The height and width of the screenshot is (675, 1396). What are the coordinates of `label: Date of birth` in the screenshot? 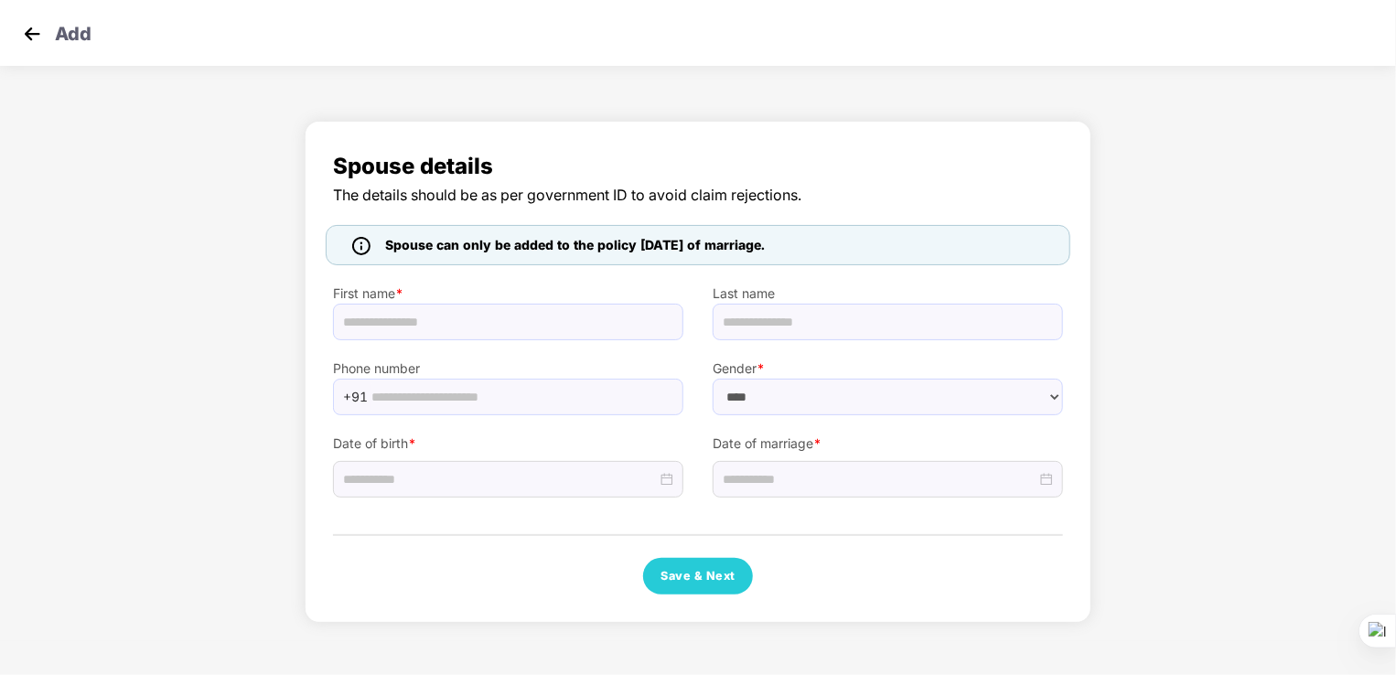 It's located at (508, 444).